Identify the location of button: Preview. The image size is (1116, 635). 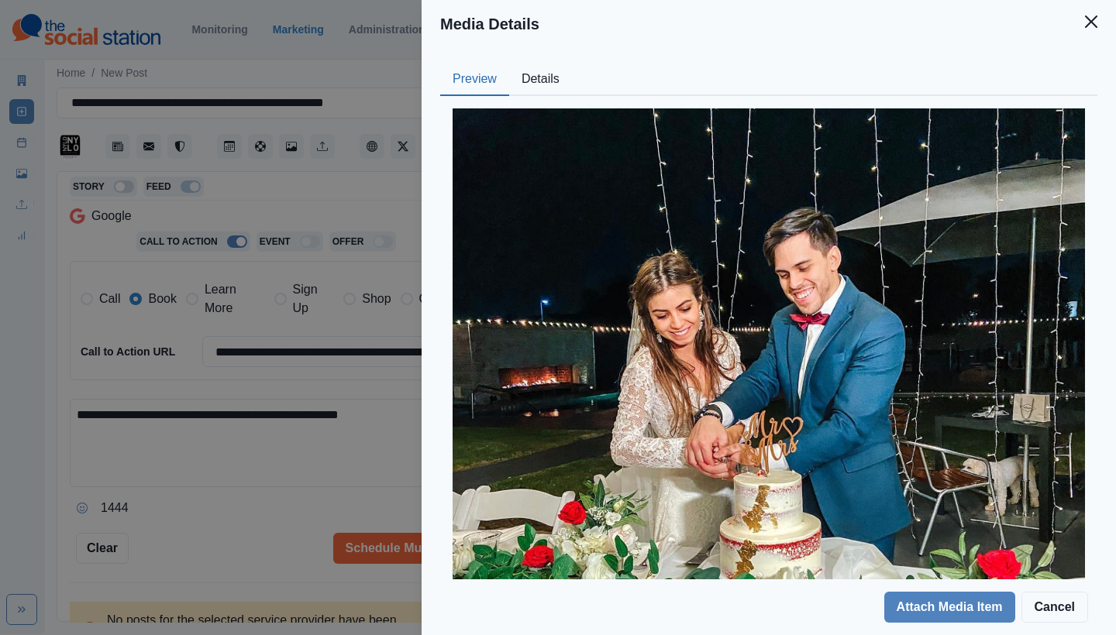
(474, 80).